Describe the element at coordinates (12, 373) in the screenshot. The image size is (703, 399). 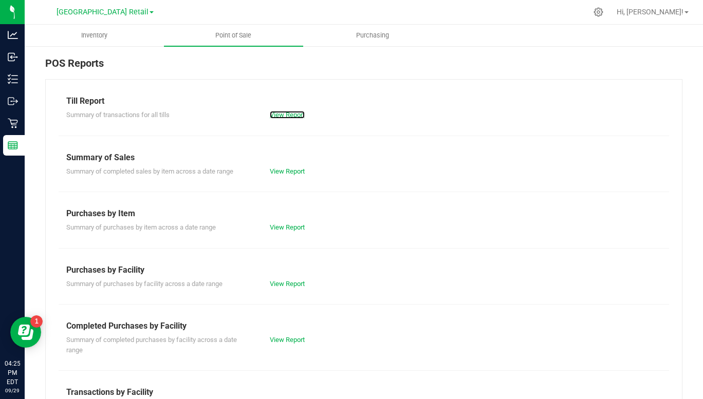
I see `p: 04:25 PM EDT` at that location.